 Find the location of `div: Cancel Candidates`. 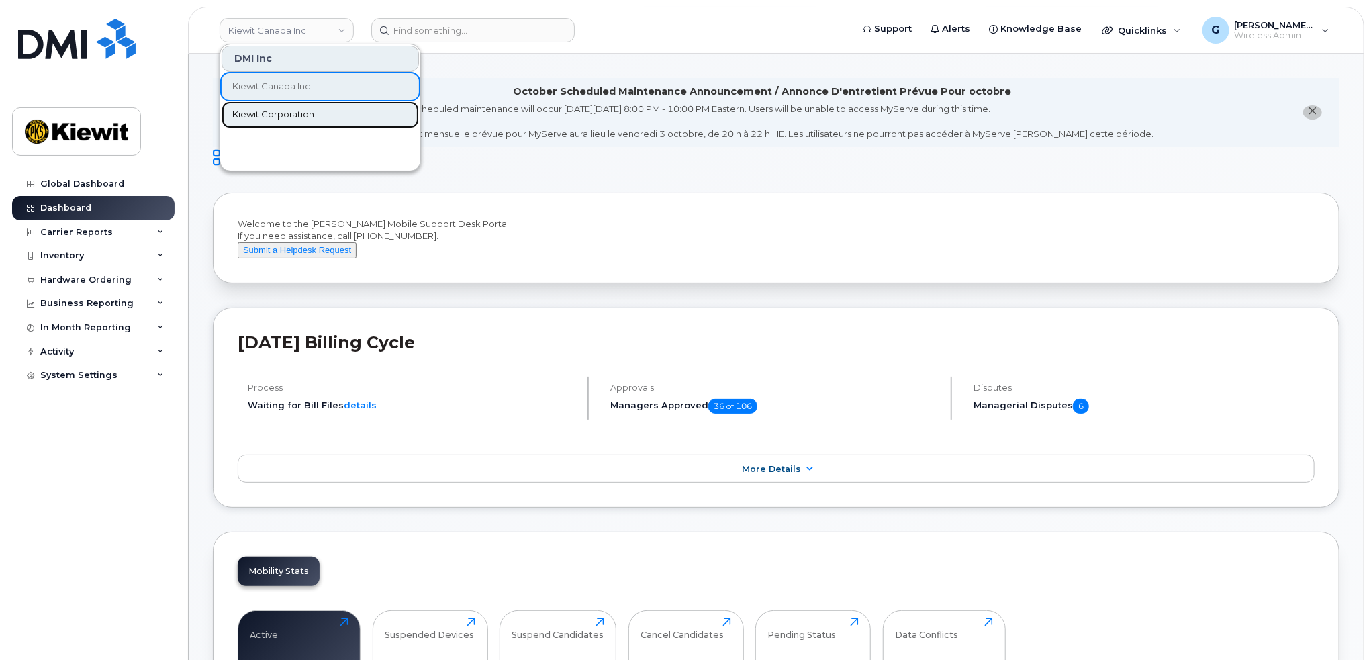

div: Cancel Candidates is located at coordinates (682, 629).